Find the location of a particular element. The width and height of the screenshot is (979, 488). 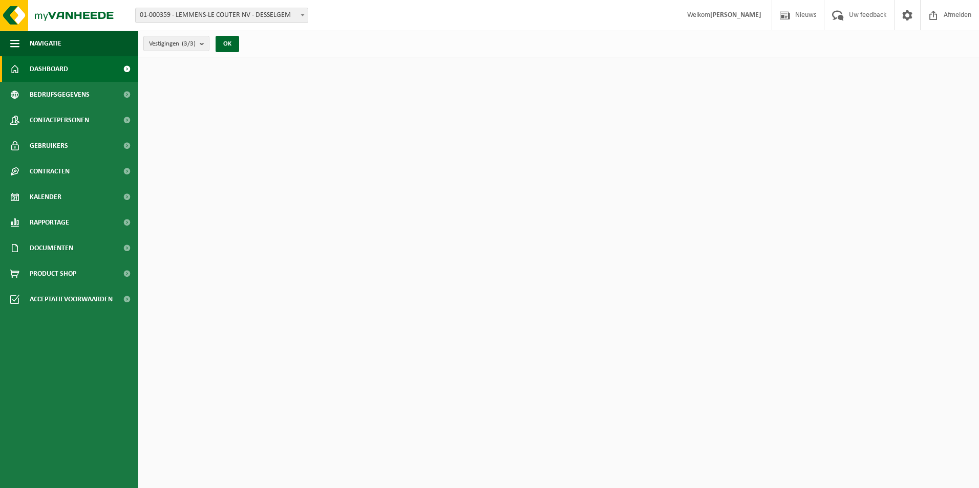

span: Kalender is located at coordinates (46, 197).